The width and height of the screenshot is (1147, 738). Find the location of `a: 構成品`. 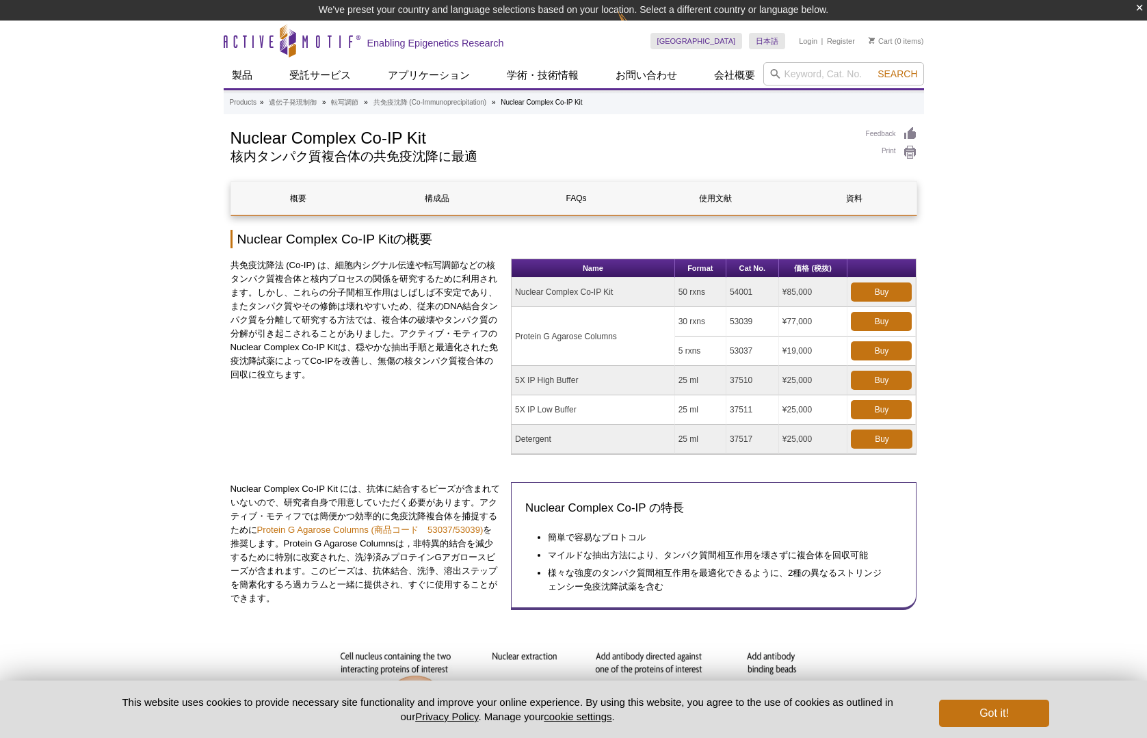

a: 構成品 is located at coordinates (437, 198).